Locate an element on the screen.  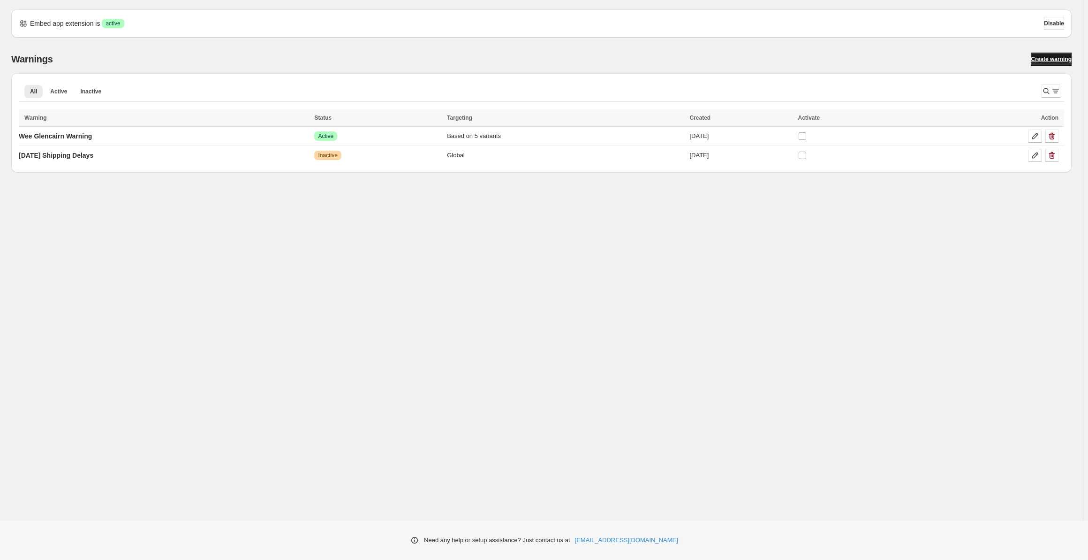
button: Search and filter results is located at coordinates (1051, 91).